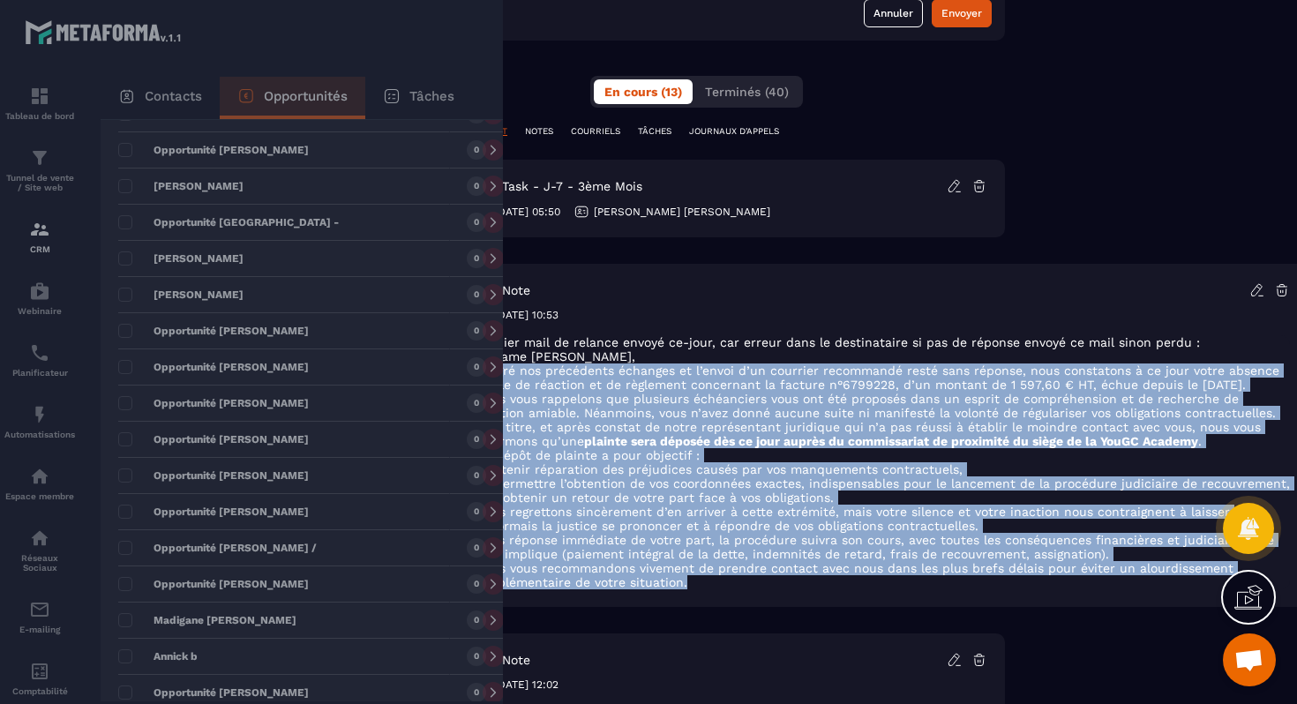  Describe the element at coordinates (643, 92) in the screenshot. I see `button: En cours (13)` at that location.